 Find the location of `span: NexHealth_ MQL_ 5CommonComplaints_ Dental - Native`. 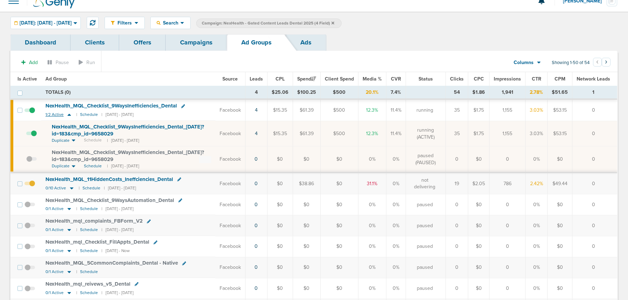

span: NexHealth_ MQL_ 5CommonComplaints_ Dental - Native is located at coordinates (112, 263).